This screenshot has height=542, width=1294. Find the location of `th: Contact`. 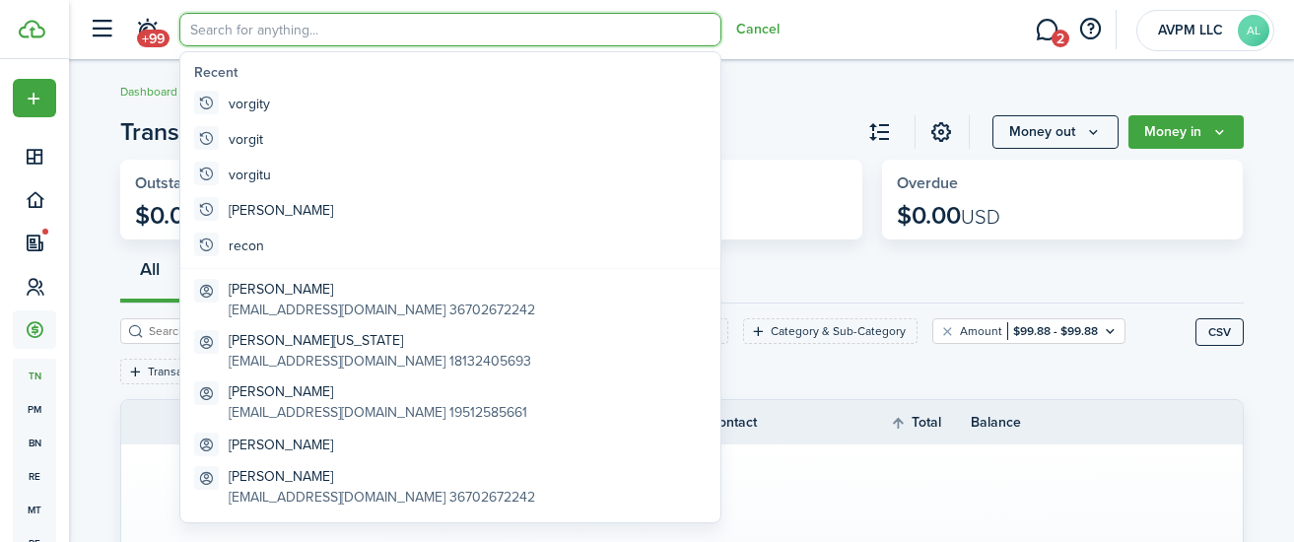

th: Contact is located at coordinates (780, 422).